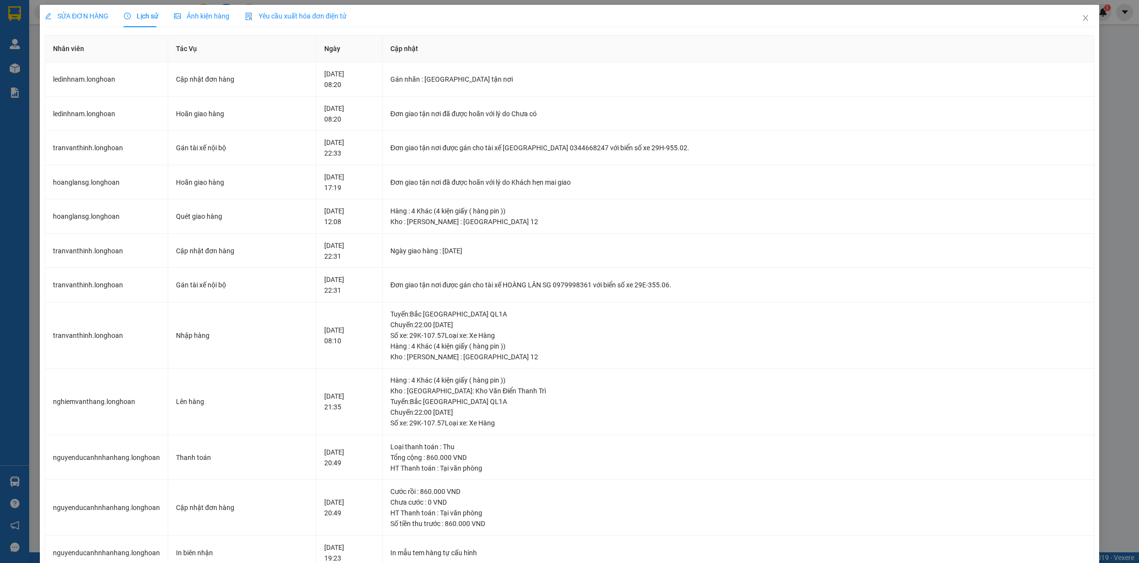 The width and height of the screenshot is (1139, 563). Describe the element at coordinates (738, 285) in the screenshot. I see `div: Đơn giao tận nơi được gán cho tài xế HOÀNG LÂN SG 0979998361 với biển số xe 29E-355.06.` at that location.